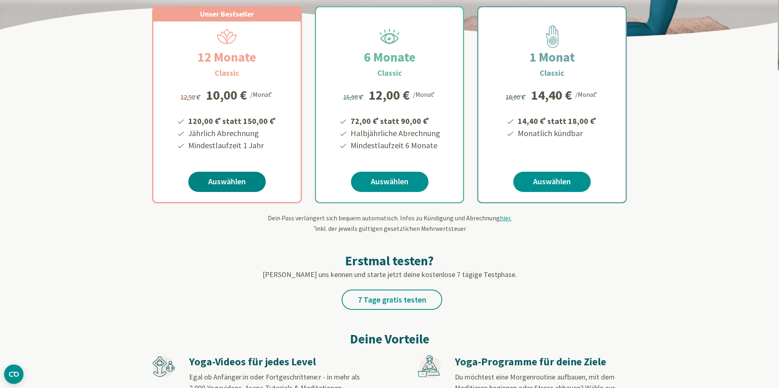  What do you see at coordinates (557, 133) in the screenshot?
I see `li: Monatlich kündbar` at bounding box center [557, 133].